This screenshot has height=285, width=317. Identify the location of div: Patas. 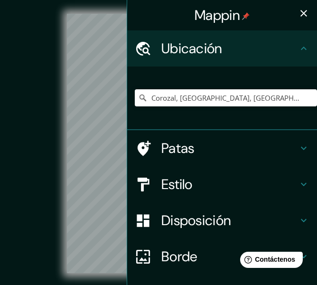
(222, 148).